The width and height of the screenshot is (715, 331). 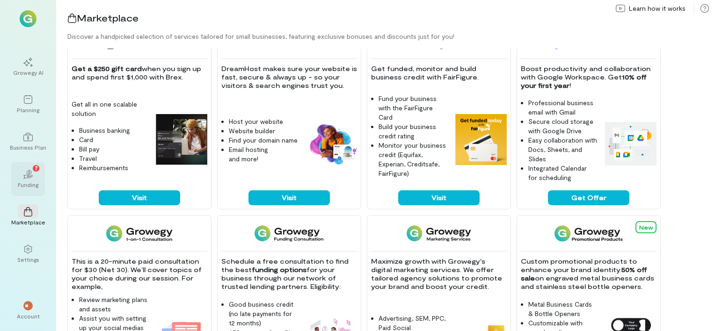 I want to click on li: Metal Business Cards & Bottle Openers, so click(x=563, y=309).